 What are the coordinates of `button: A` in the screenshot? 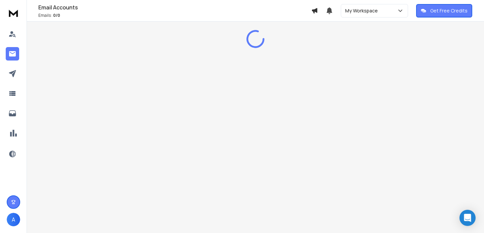 It's located at (13, 220).